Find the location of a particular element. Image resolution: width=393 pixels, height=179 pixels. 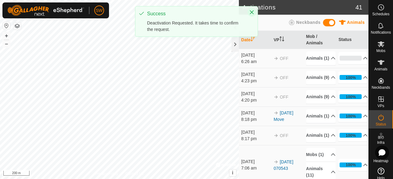

span: Notifications is located at coordinates (380, 33).